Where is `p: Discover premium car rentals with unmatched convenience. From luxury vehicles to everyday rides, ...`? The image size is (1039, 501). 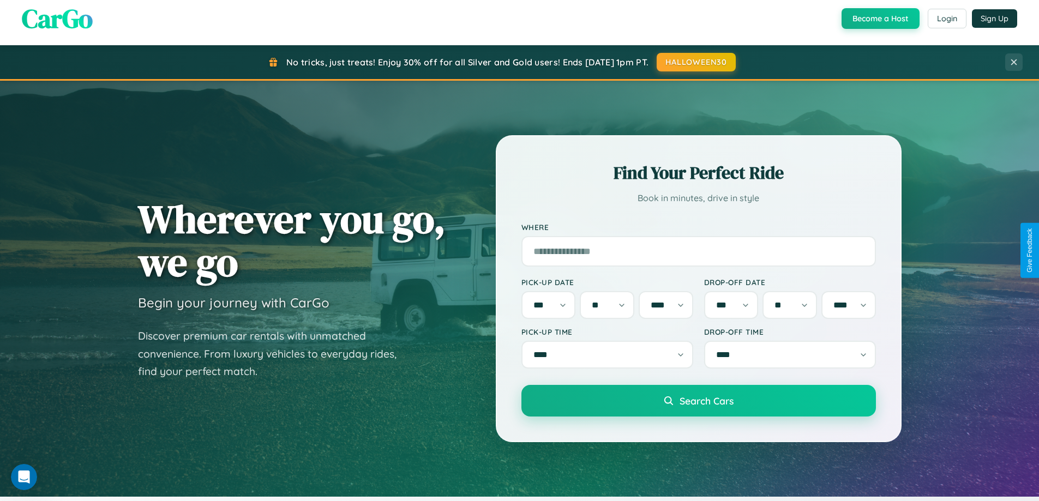
p: Discover premium car rentals with unmatched convenience. From luxury vehicles to everyday rides, ... is located at coordinates (274, 354).